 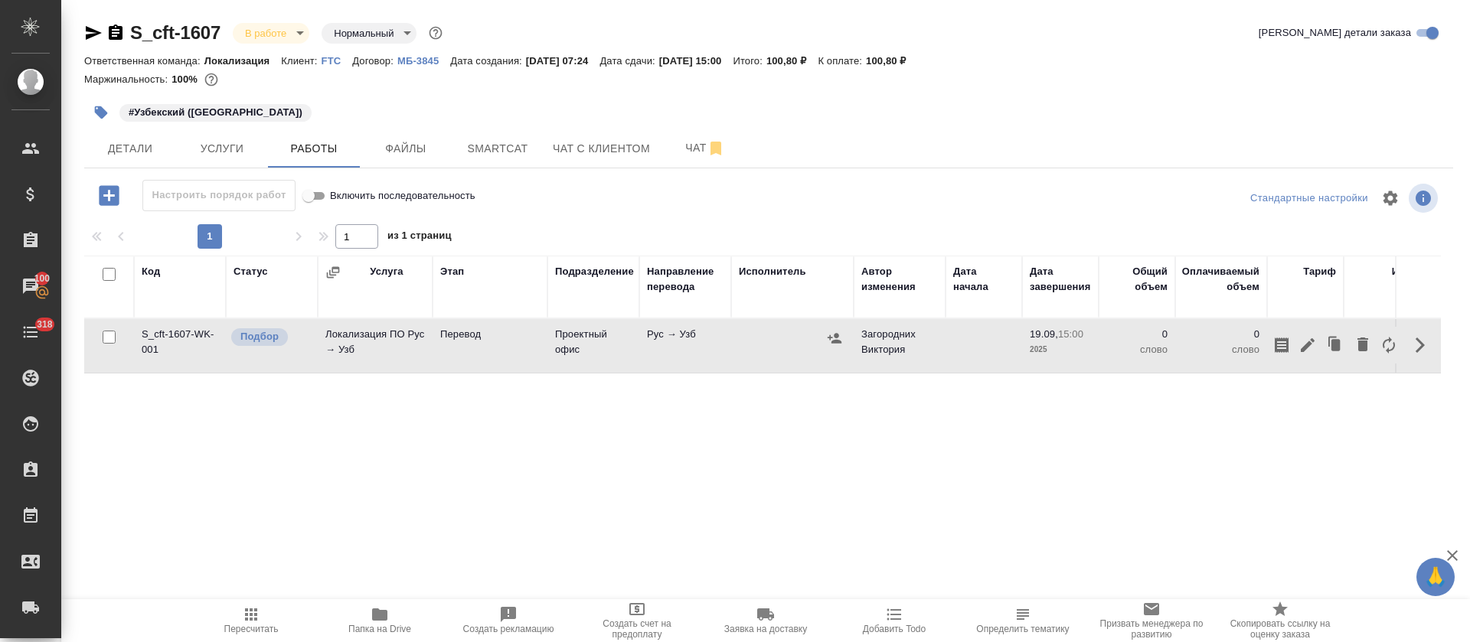 I want to click on span: Заявка на доставку, so click(x=766, y=629).